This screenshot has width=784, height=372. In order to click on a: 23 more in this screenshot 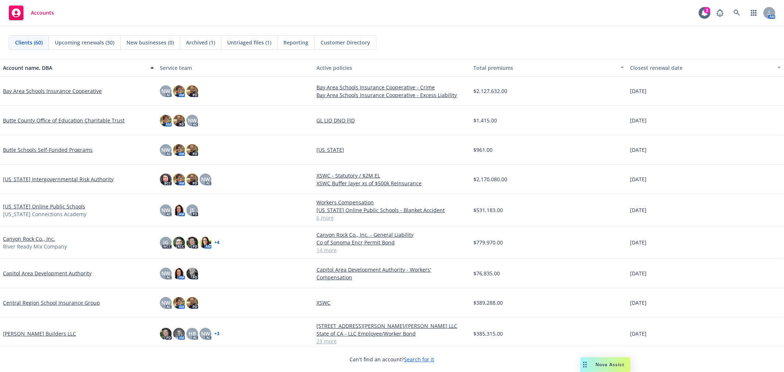, I will do `click(392, 341)`.